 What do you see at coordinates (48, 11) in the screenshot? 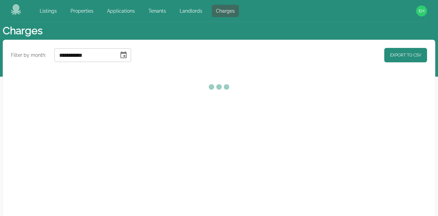
I see `a: Listings` at bounding box center [48, 11].